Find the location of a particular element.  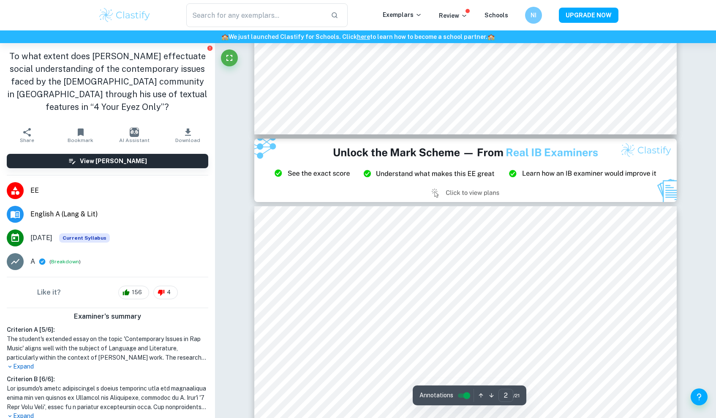

button: AI Assistant is located at coordinates (134, 135).